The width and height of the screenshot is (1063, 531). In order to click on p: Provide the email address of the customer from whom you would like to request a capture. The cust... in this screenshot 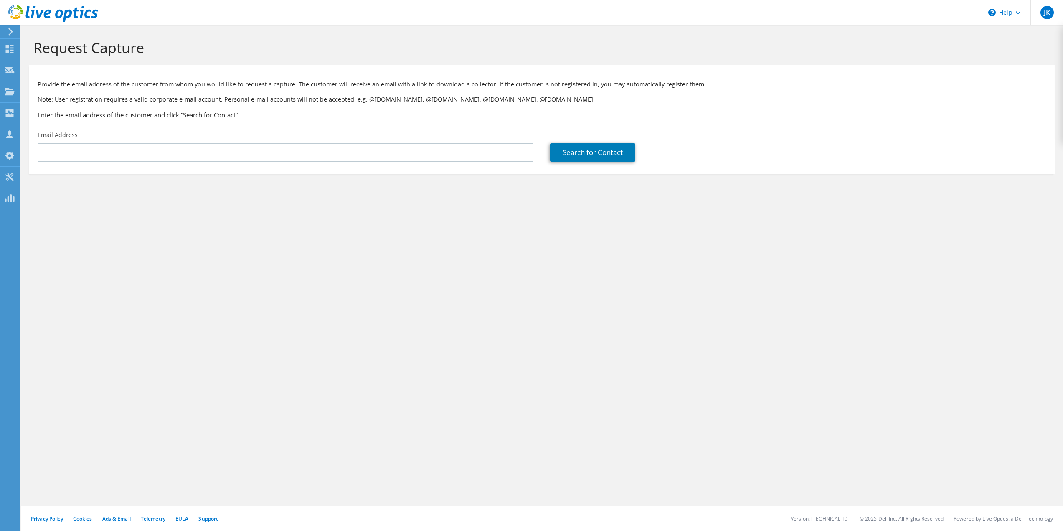, I will do `click(542, 84)`.